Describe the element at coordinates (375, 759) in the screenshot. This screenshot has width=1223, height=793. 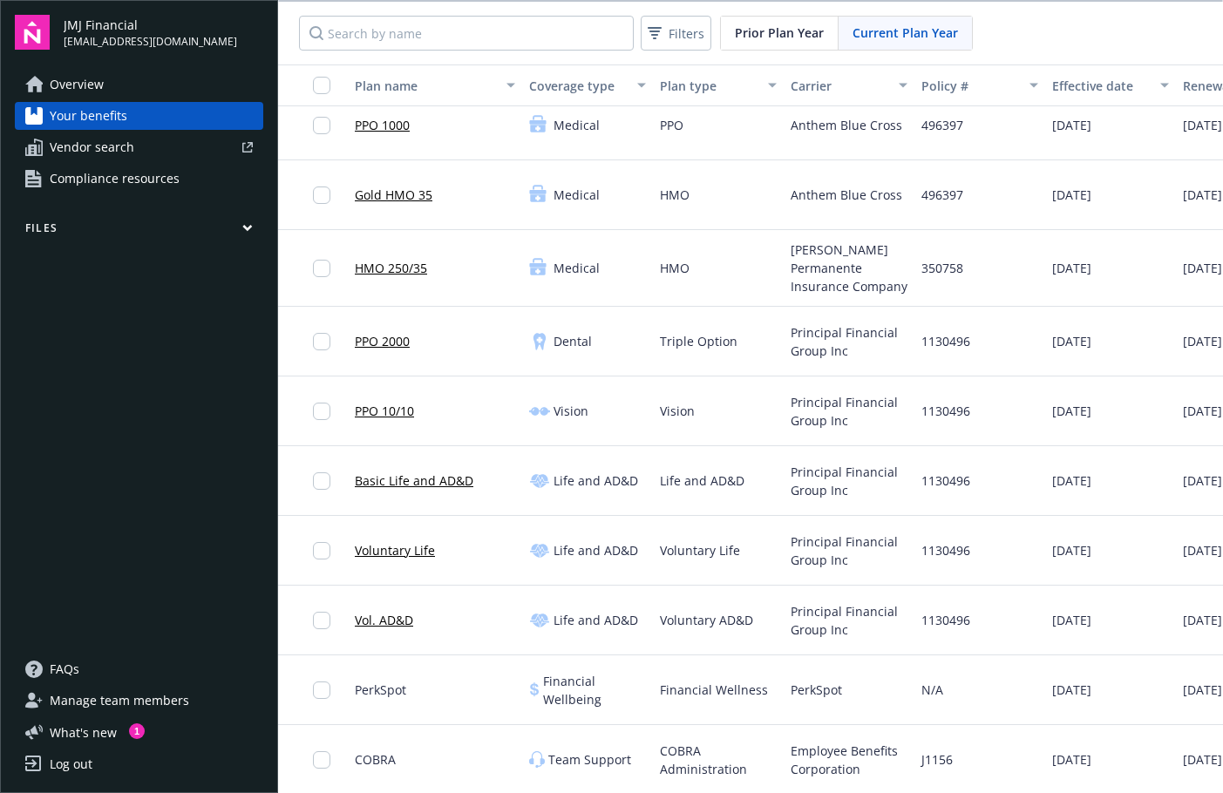
I see `span: COBRA` at that location.